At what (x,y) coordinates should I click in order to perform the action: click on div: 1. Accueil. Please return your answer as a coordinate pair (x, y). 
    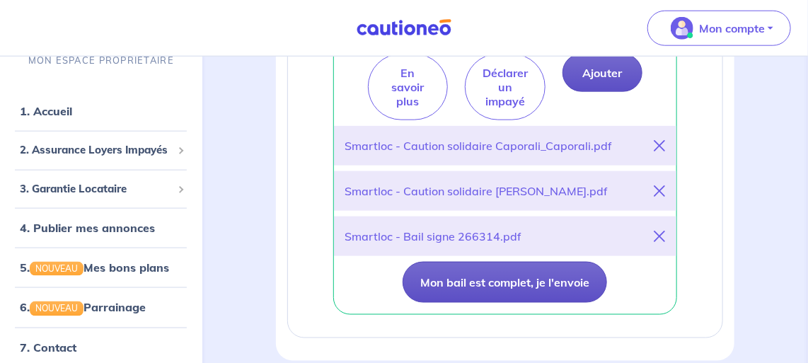
    Looking at the image, I should click on (101, 110).